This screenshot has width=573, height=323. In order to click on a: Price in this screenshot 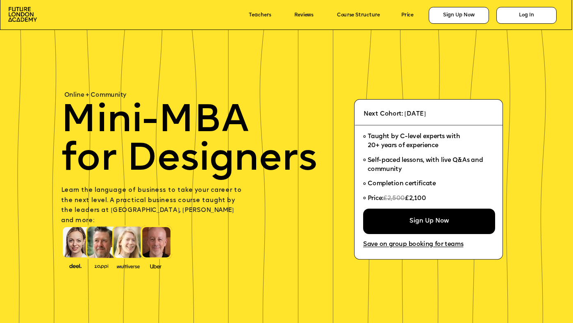, I will do `click(408, 16)`.